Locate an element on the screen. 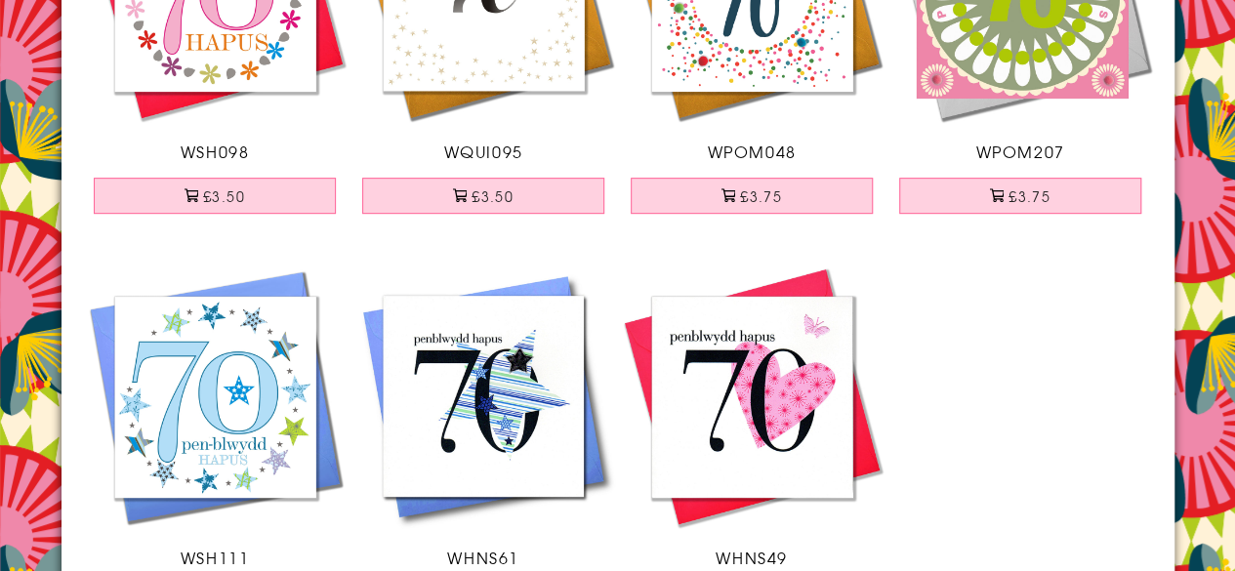 The width and height of the screenshot is (1235, 571). span: WSH098 is located at coordinates (215, 151).